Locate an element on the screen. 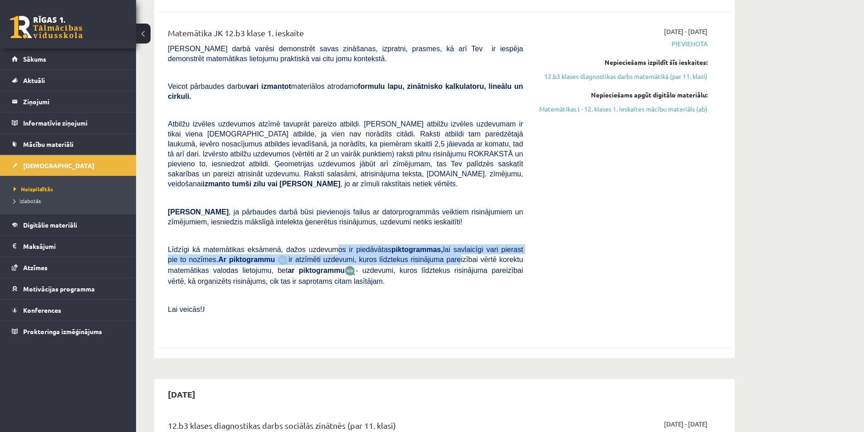 This screenshot has height=432, width=864. div: Nepieciešams izpildīt šīs ieskaites: is located at coordinates (622, 62).